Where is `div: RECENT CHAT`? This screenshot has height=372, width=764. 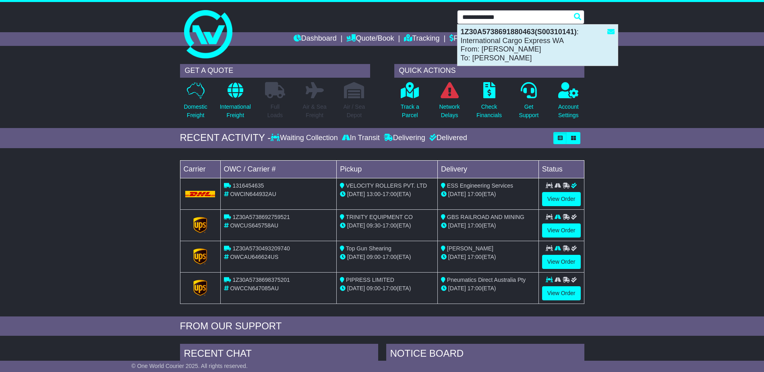 div: RECENT CHAT is located at coordinates (279, 355).